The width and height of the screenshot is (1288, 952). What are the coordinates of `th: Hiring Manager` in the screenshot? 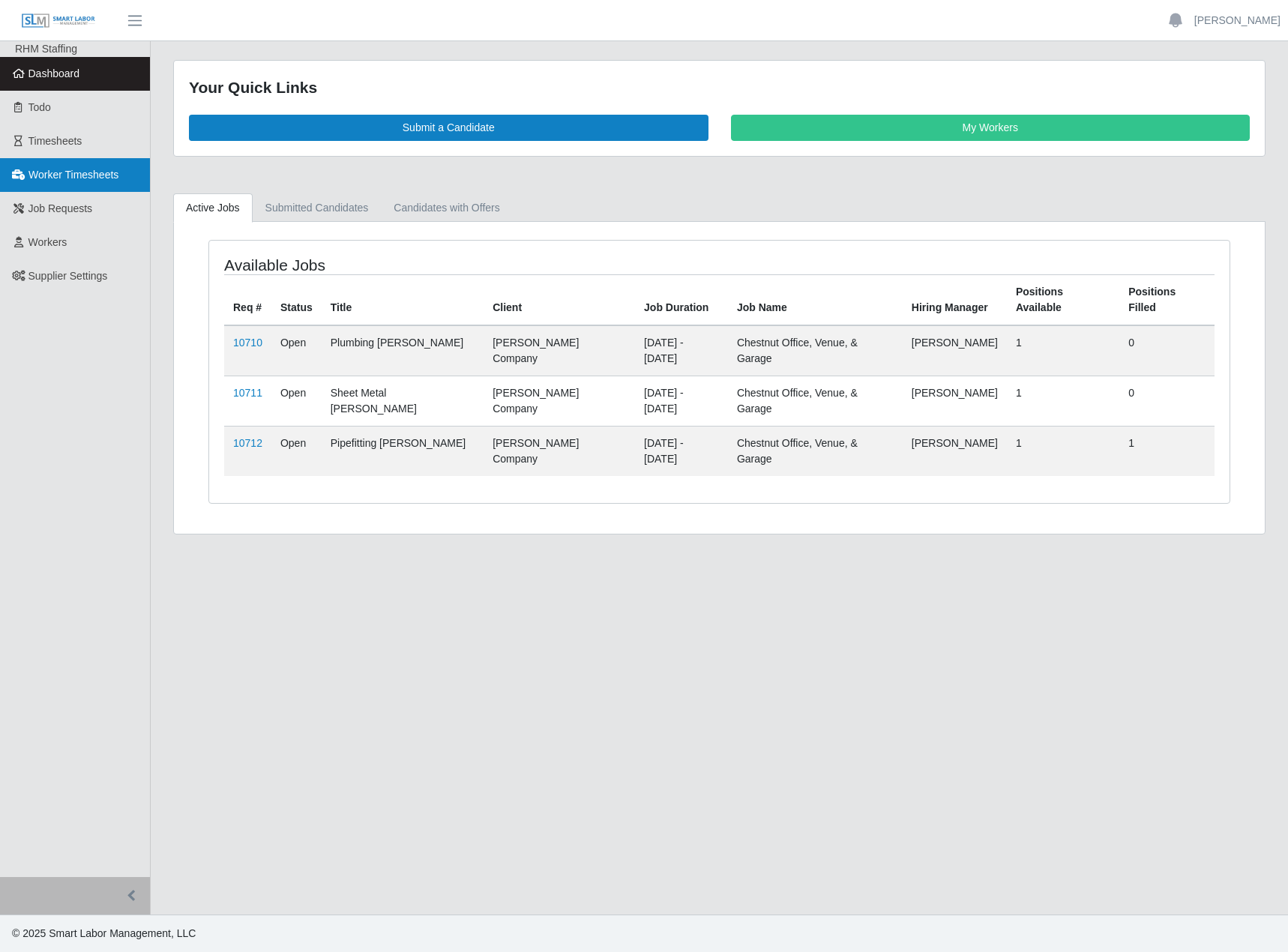 It's located at (954, 300).